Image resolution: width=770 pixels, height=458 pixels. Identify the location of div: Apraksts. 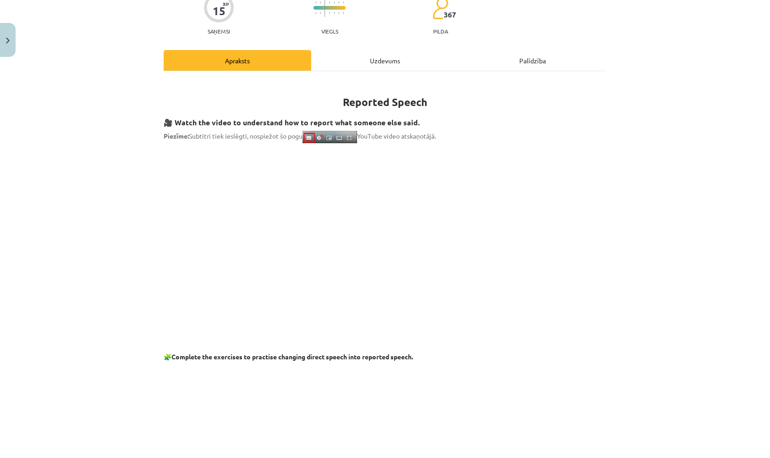
(237, 60).